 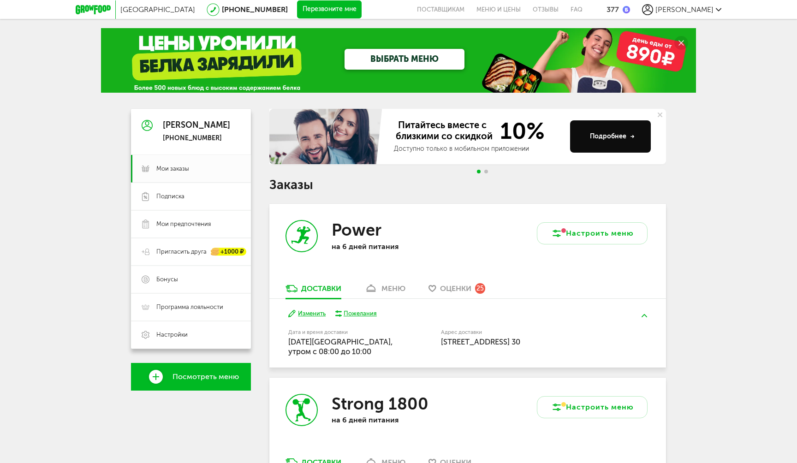 What do you see at coordinates (327, 136) in the screenshot?
I see `img: family-banner.579af9d.jpg` at bounding box center [327, 136].